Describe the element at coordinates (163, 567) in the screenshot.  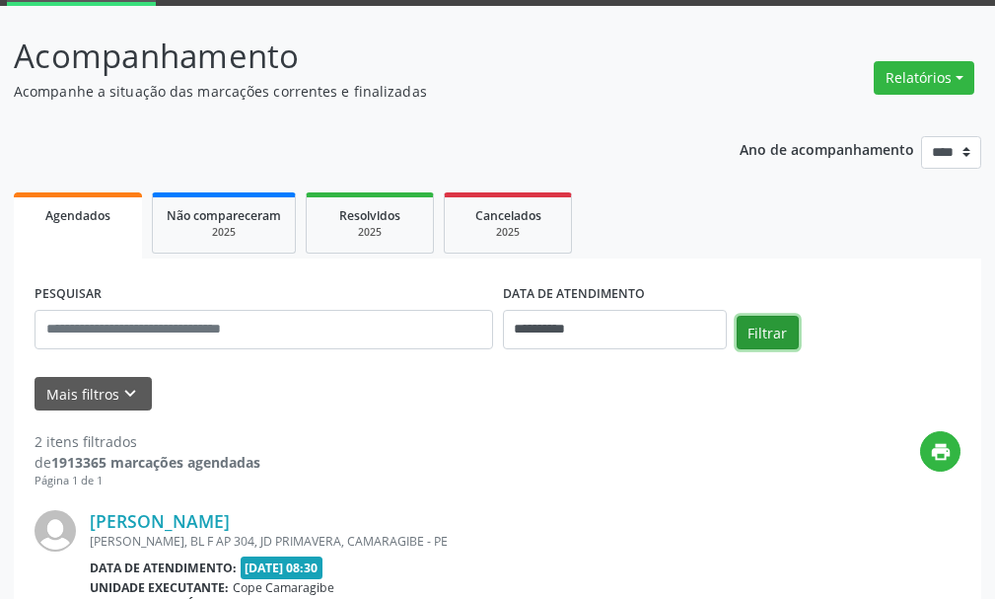
I see `b: Data de atendimento:` at that location.